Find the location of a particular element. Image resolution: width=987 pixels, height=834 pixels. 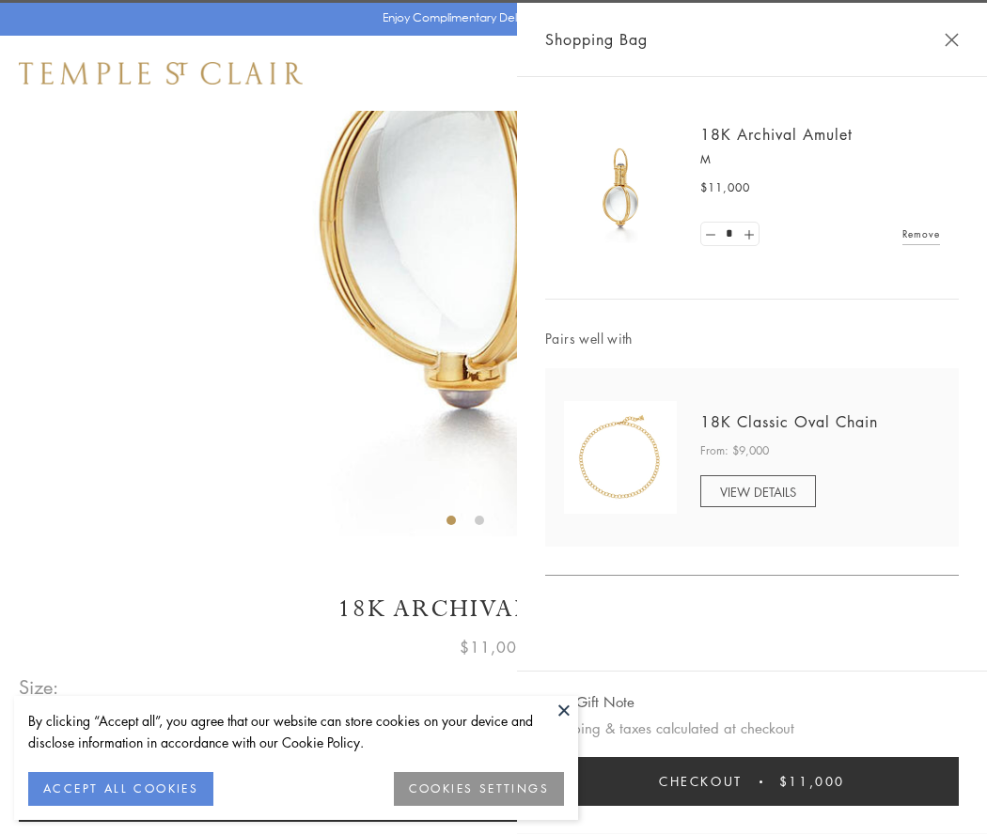

button: Close Shopping Bag is located at coordinates (951, 39).